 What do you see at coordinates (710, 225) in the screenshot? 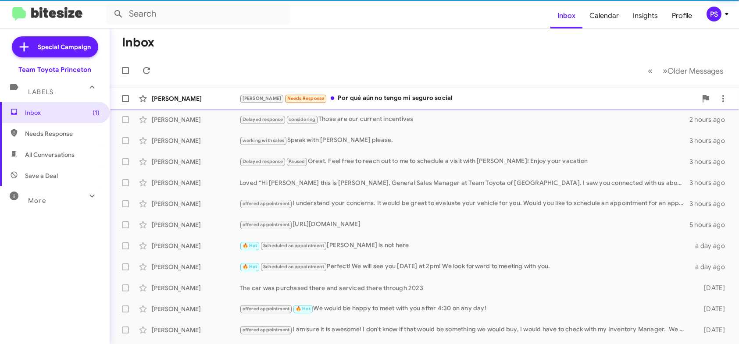
I see `div: 5 hours ago` at bounding box center [710, 225].